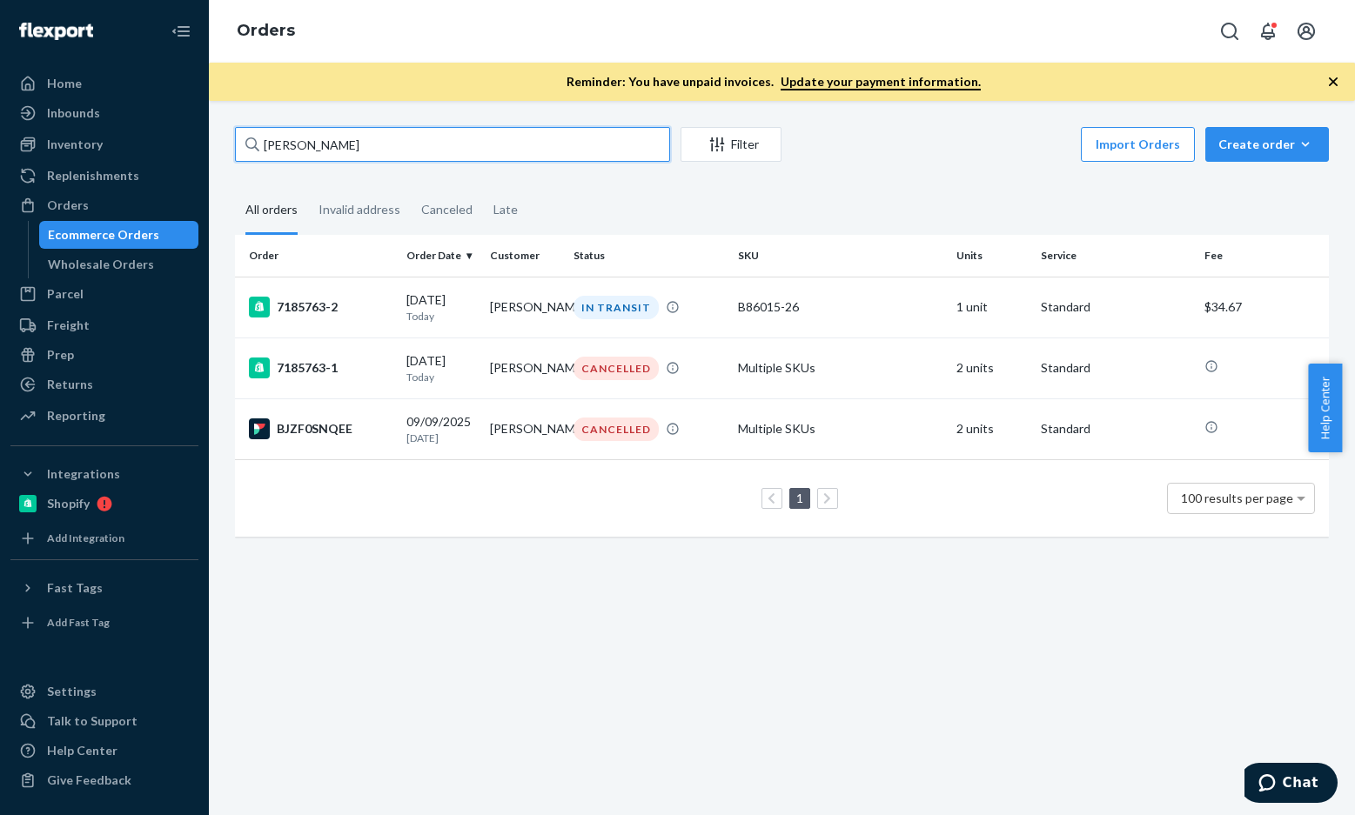  What do you see at coordinates (68, 325) in the screenshot?
I see `div: Freight` at bounding box center [68, 325].